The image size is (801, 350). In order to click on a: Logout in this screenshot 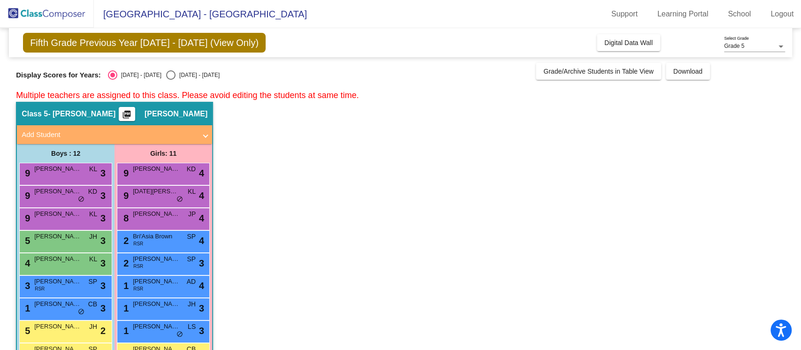, I will do `click(781, 14)`.